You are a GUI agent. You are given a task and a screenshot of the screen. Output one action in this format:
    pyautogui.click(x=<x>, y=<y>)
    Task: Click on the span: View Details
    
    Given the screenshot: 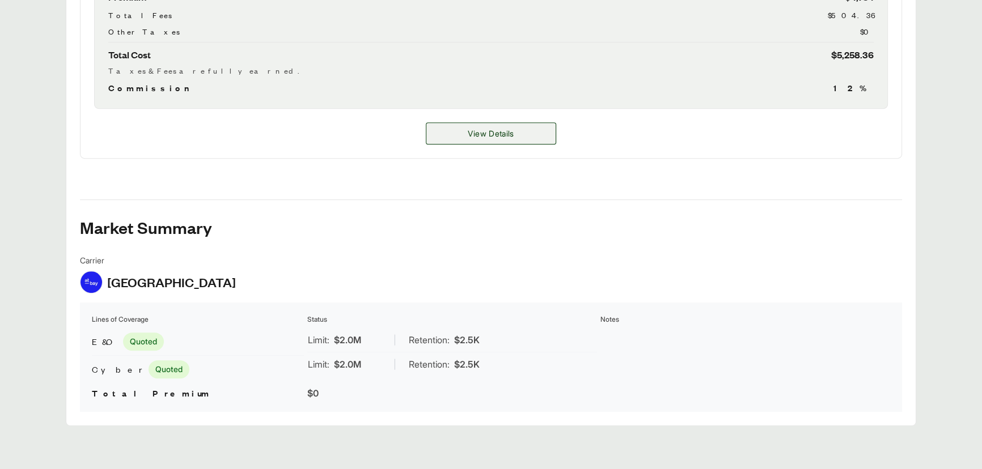 What is the action you would take?
    pyautogui.click(x=490, y=133)
    